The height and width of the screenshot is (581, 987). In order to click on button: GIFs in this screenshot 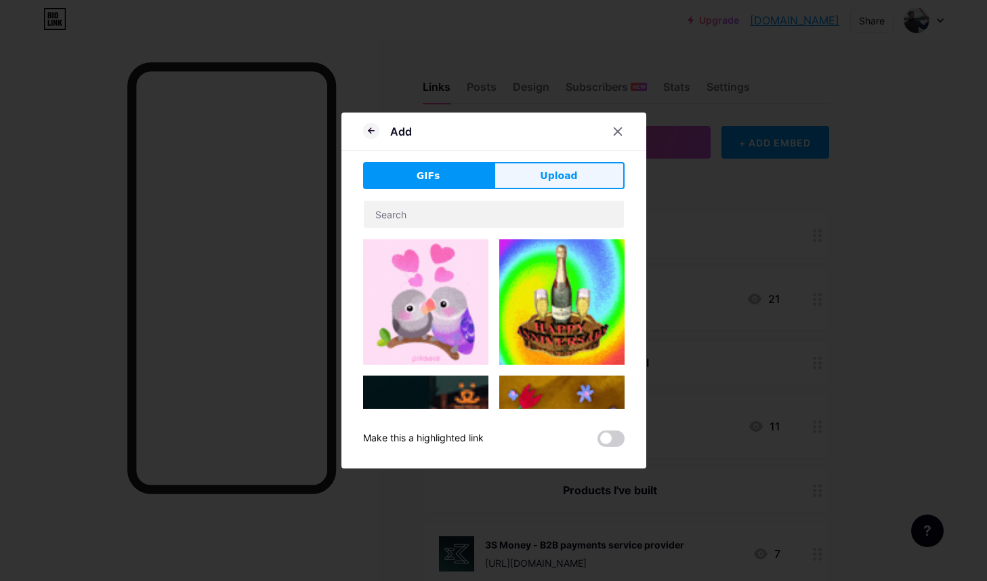, I will do `click(428, 175)`.